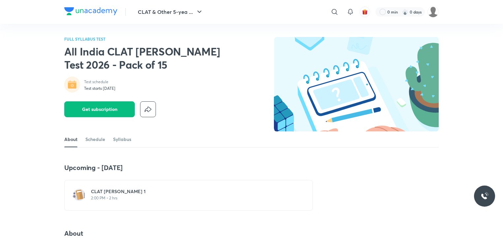 Image resolution: width=503 pixels, height=241 pixels. What do you see at coordinates (79, 194) in the screenshot?
I see `img: test` at bounding box center [79, 194].